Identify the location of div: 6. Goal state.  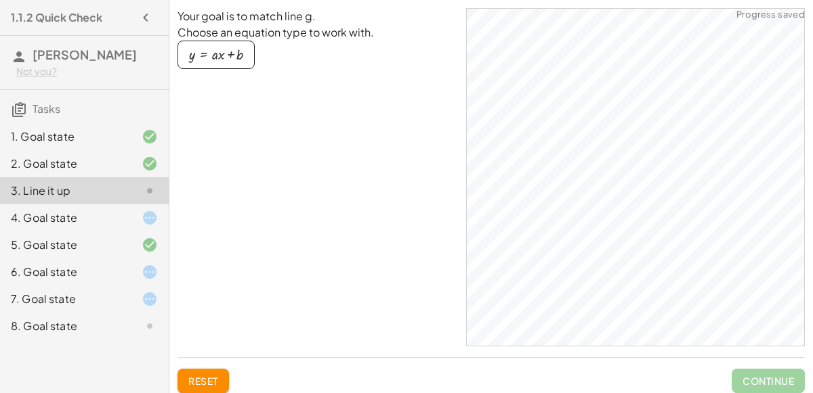
(65, 272).